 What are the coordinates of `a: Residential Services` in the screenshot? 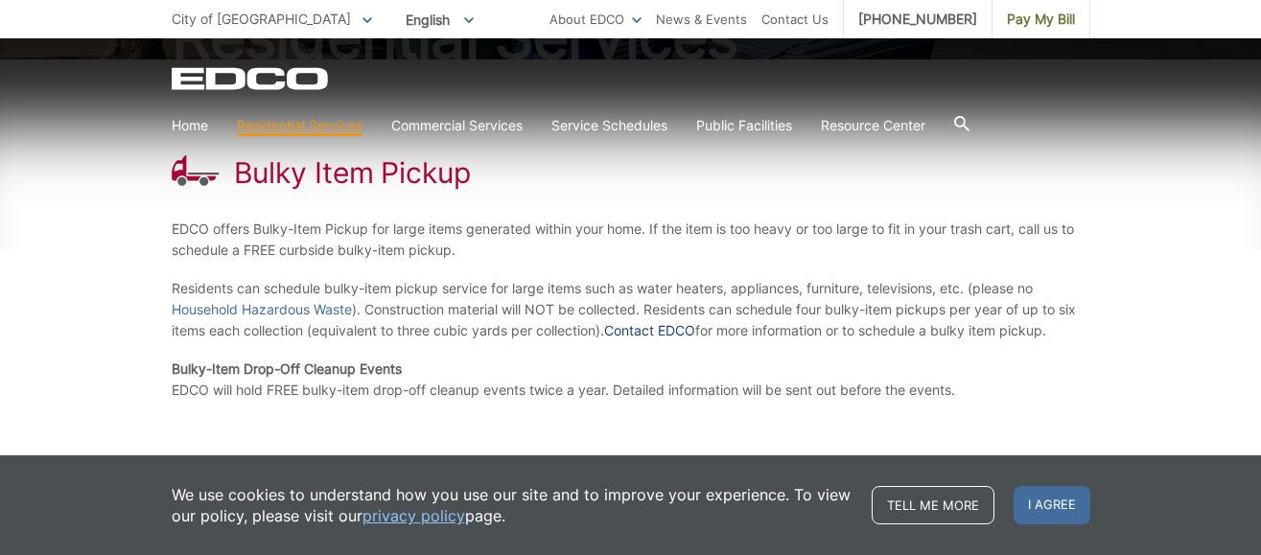 It's located at (299, 126).